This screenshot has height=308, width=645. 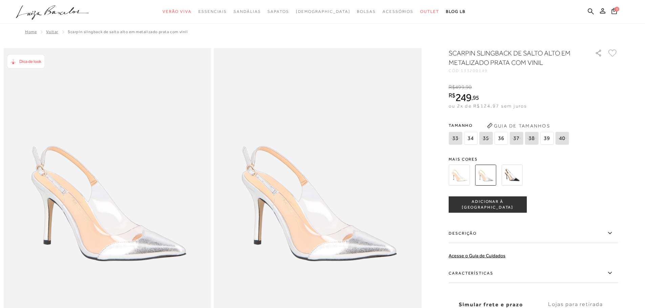 I want to click on span: 39, so click(x=547, y=138).